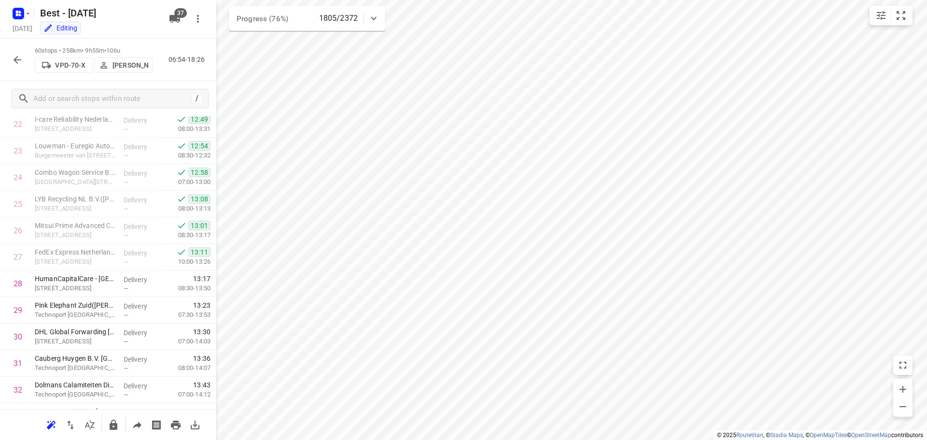  I want to click on div: You are currently in edit mode., so click(60, 28).